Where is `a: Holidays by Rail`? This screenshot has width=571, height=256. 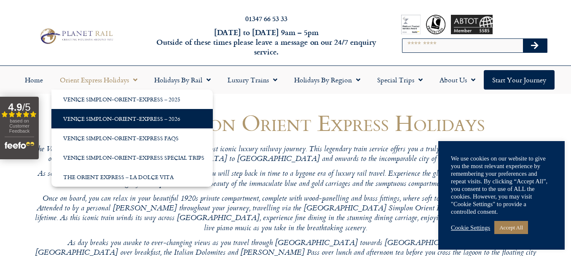
a: Holidays by Rail is located at coordinates (183, 80).